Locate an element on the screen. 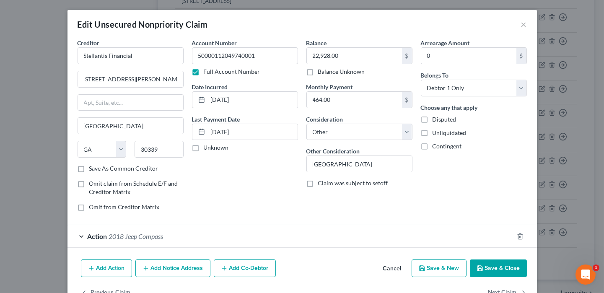 The height and width of the screenshot is (293, 604). button: Add Co-Debtor is located at coordinates (245, 268).